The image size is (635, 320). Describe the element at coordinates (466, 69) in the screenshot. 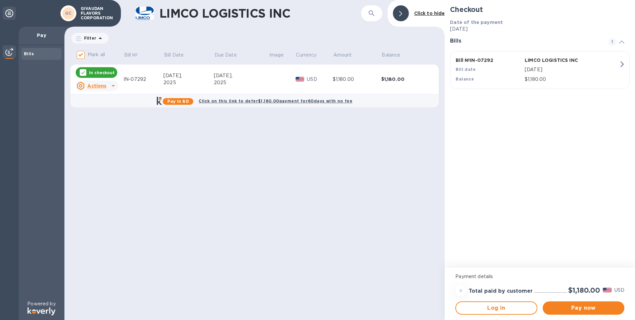

I see `b: Bill date` at that location.